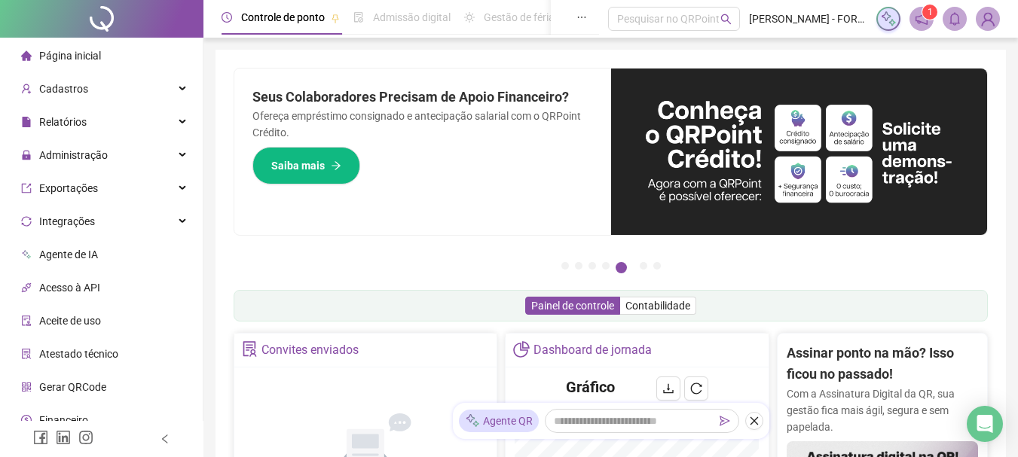 The image size is (1018, 457). I want to click on span: close, so click(754, 421).